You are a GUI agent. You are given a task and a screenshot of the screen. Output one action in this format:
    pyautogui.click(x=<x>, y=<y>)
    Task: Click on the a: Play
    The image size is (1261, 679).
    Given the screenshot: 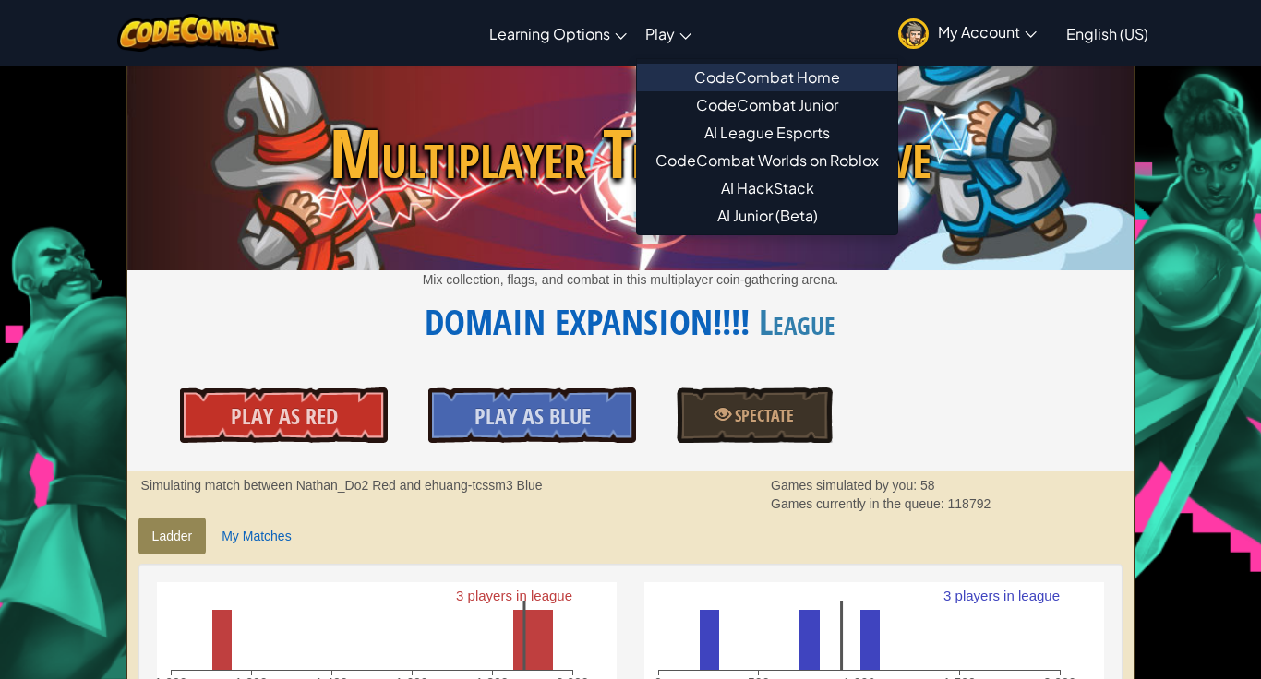 What is the action you would take?
    pyautogui.click(x=668, y=33)
    